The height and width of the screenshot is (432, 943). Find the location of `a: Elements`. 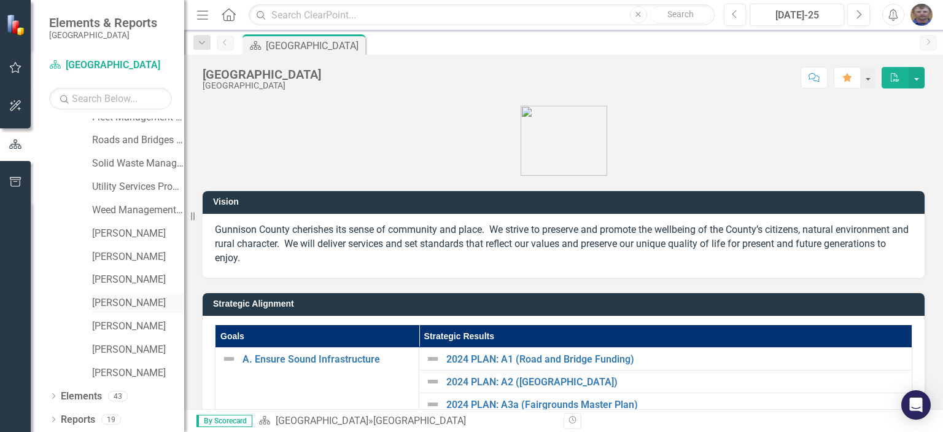

a: Elements is located at coordinates (81, 396).